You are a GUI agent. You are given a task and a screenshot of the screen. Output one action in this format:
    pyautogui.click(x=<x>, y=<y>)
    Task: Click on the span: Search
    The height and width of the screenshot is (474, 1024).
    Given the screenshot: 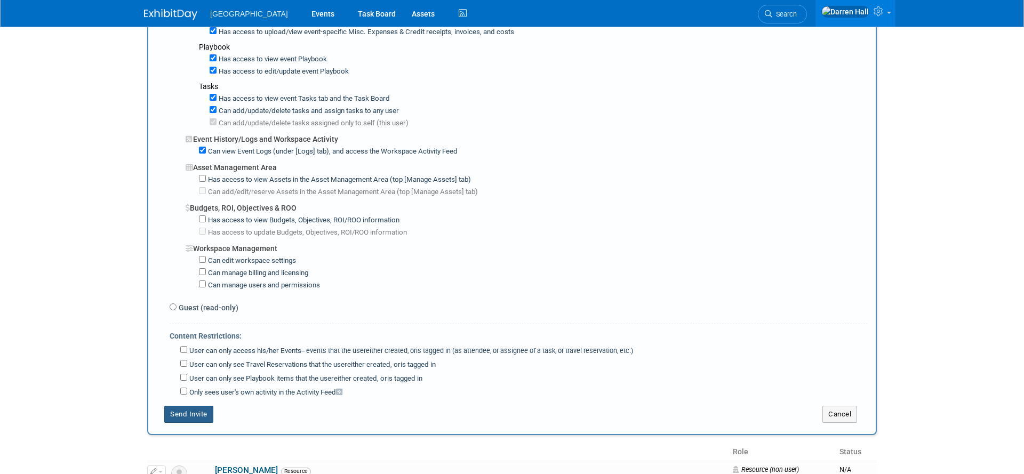 What is the action you would take?
    pyautogui.click(x=785, y=14)
    